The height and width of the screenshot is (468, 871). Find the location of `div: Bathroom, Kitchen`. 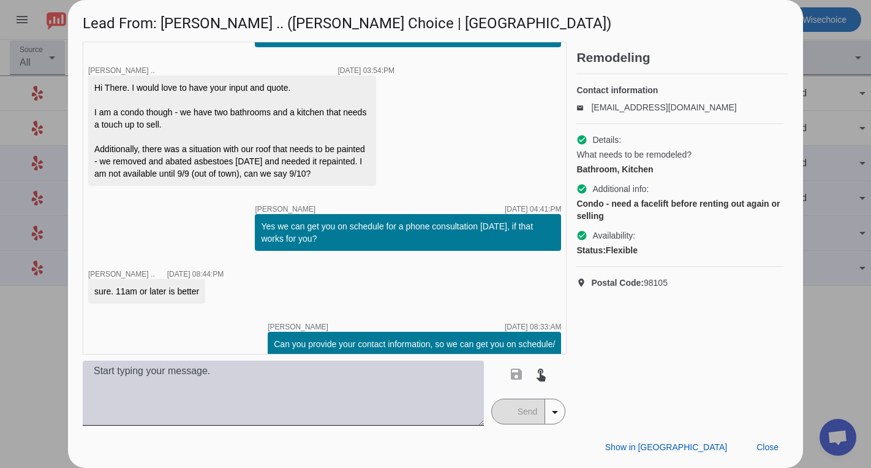

div: Bathroom, Kitchen is located at coordinates (680, 169).